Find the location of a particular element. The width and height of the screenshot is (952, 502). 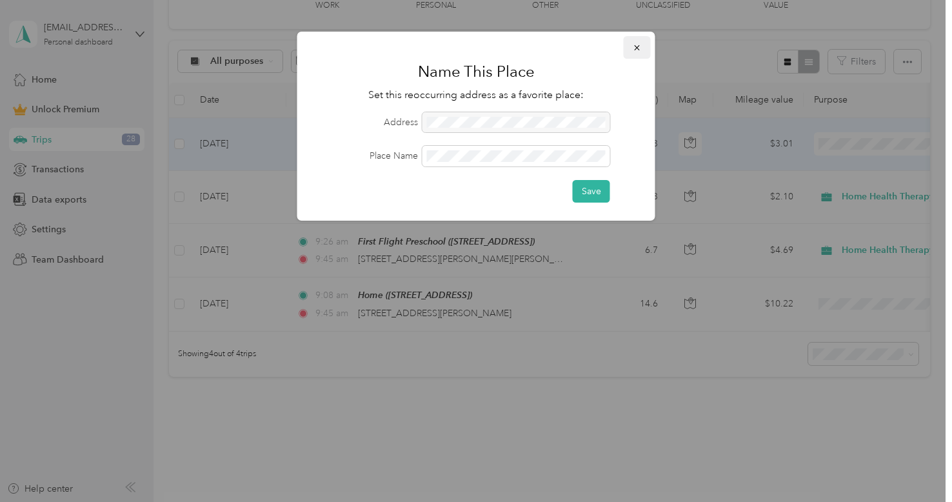

h1: Name This Place is located at coordinates (476, 72).